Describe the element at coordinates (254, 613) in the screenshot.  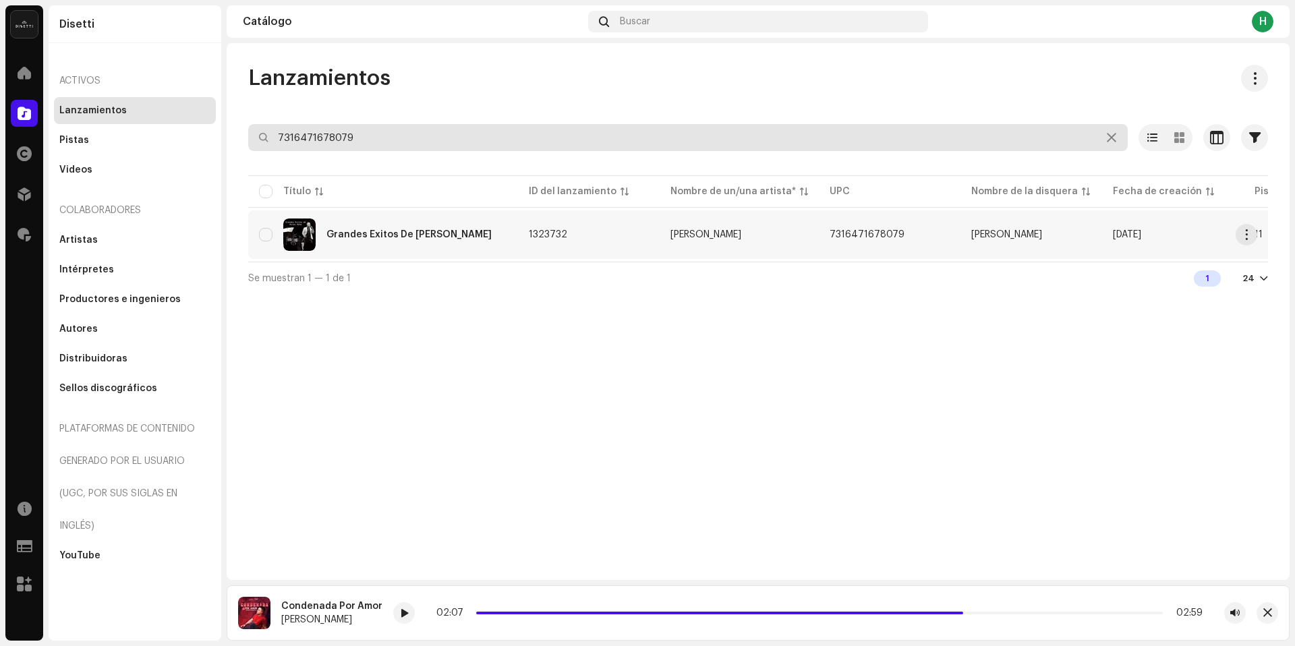
I see `img: dda8050c-ea74-4d56-a7b0-82f1acf3fdcc` at that location.